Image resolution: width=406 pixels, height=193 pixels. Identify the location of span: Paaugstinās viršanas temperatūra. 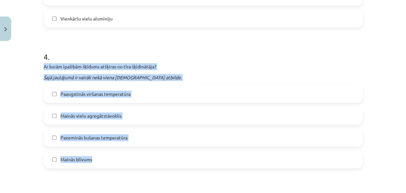
(96, 94).